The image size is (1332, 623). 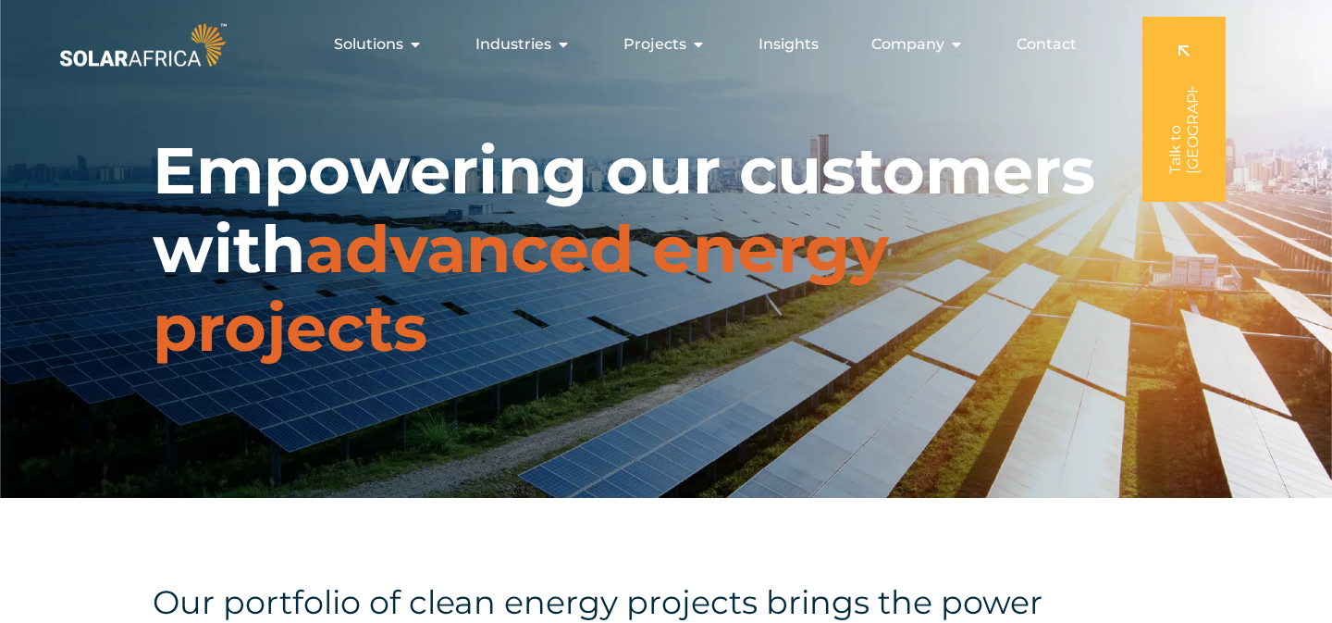 I want to click on span: Industries, so click(x=514, y=44).